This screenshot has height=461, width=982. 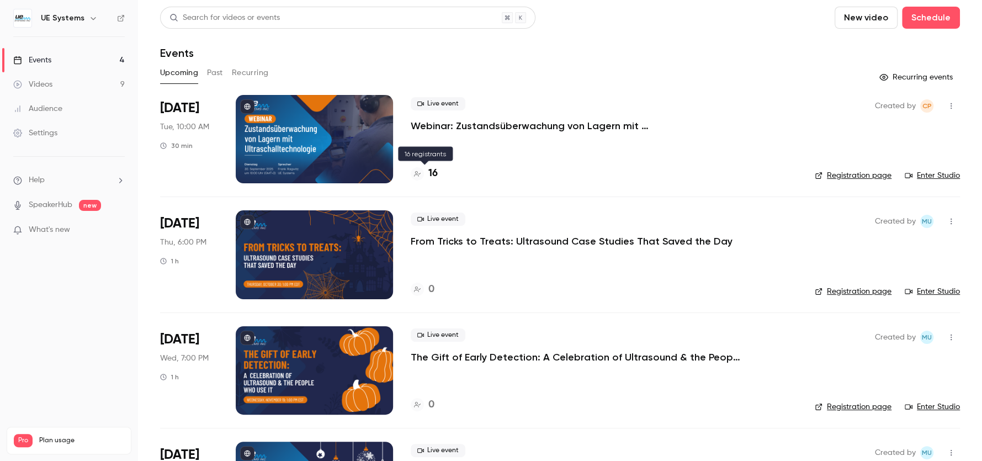 I want to click on img: UE Systems, so click(x=23, y=18).